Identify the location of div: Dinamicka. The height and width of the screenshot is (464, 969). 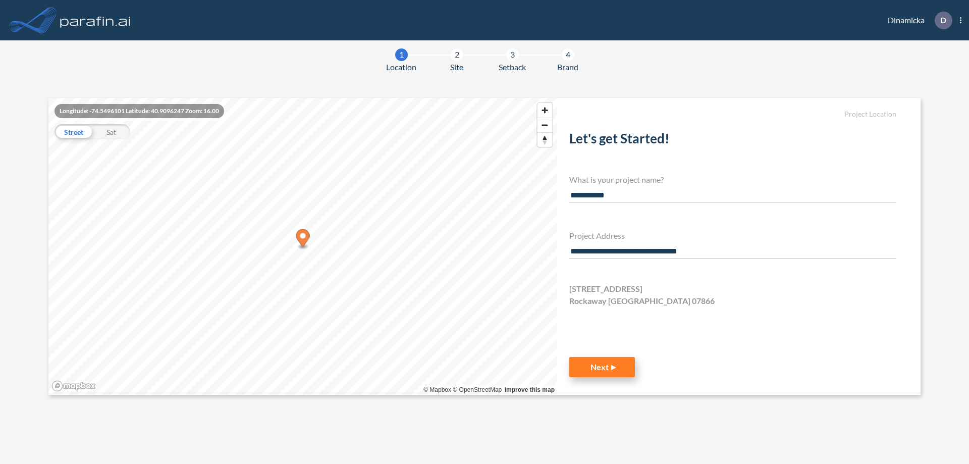
(917, 20).